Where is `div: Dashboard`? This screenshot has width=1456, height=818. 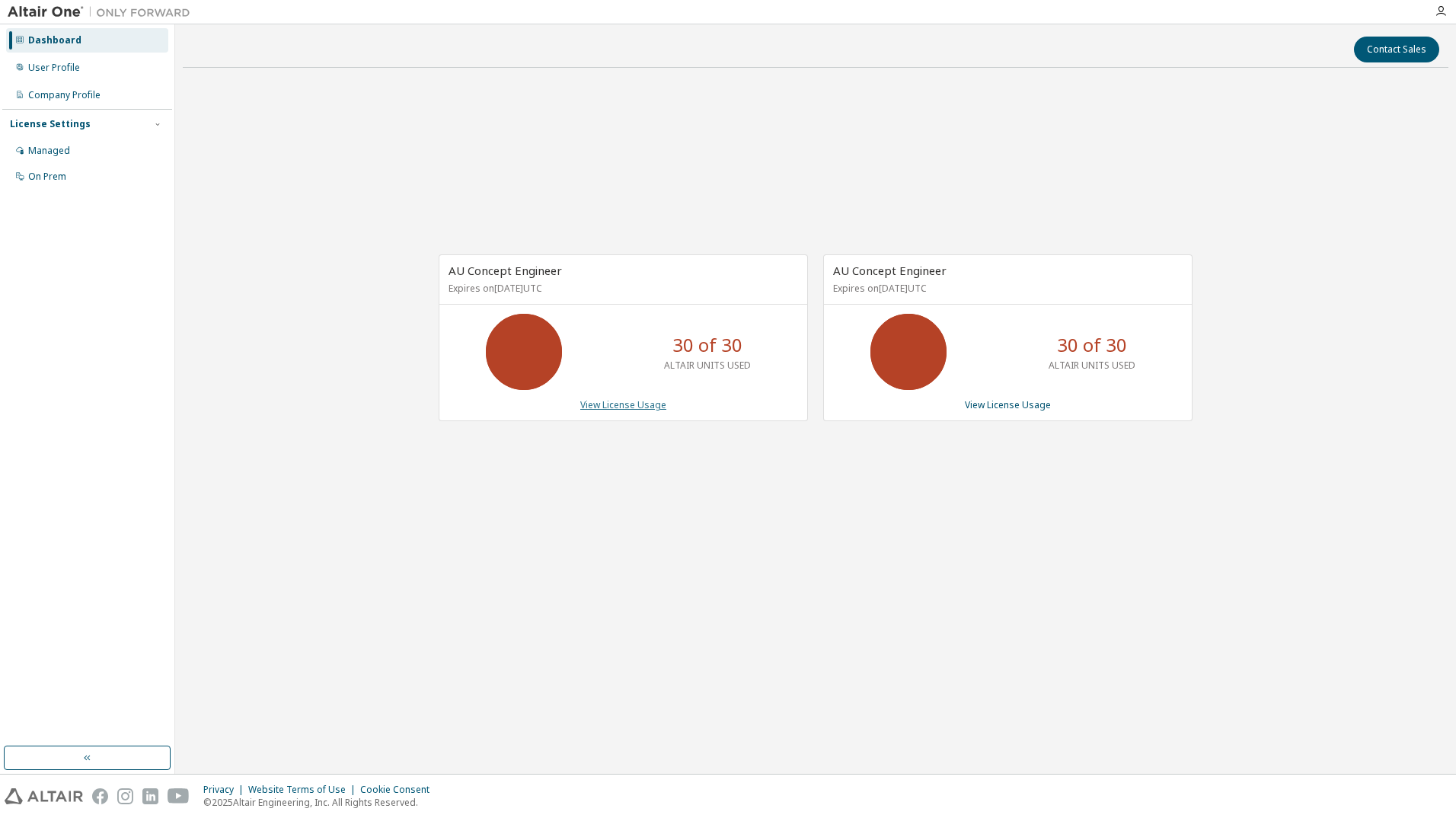
div: Dashboard is located at coordinates (54, 40).